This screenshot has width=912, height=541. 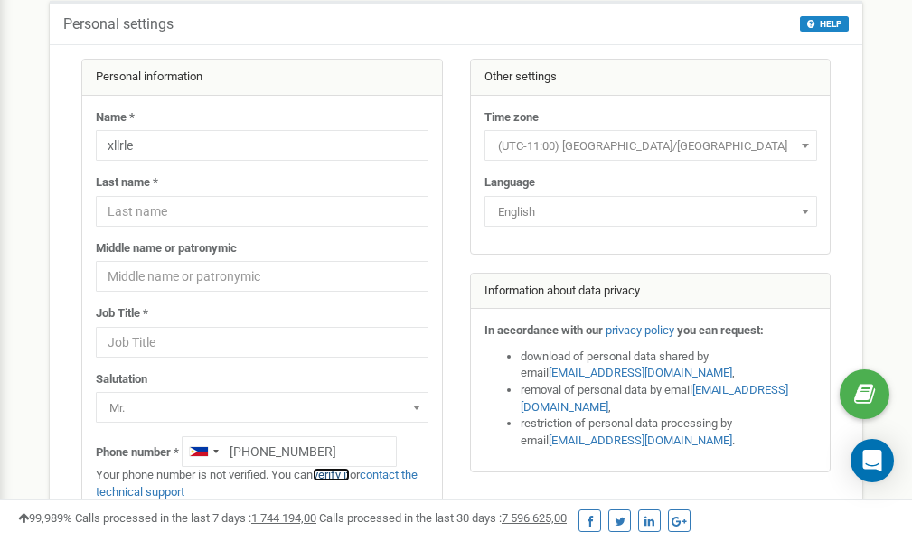 What do you see at coordinates (669, 432) in the screenshot?
I see `li: restriction of personal data processing by email .` at bounding box center [669, 432].